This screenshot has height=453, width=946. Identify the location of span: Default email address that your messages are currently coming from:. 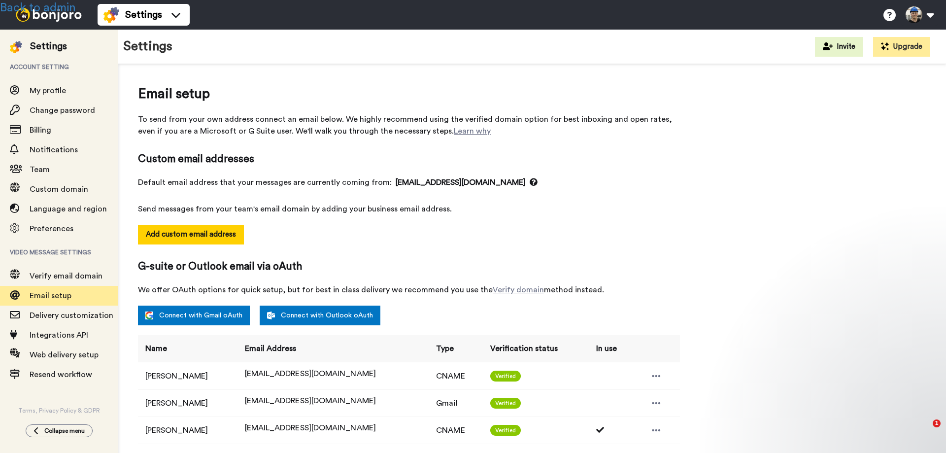
(409, 182).